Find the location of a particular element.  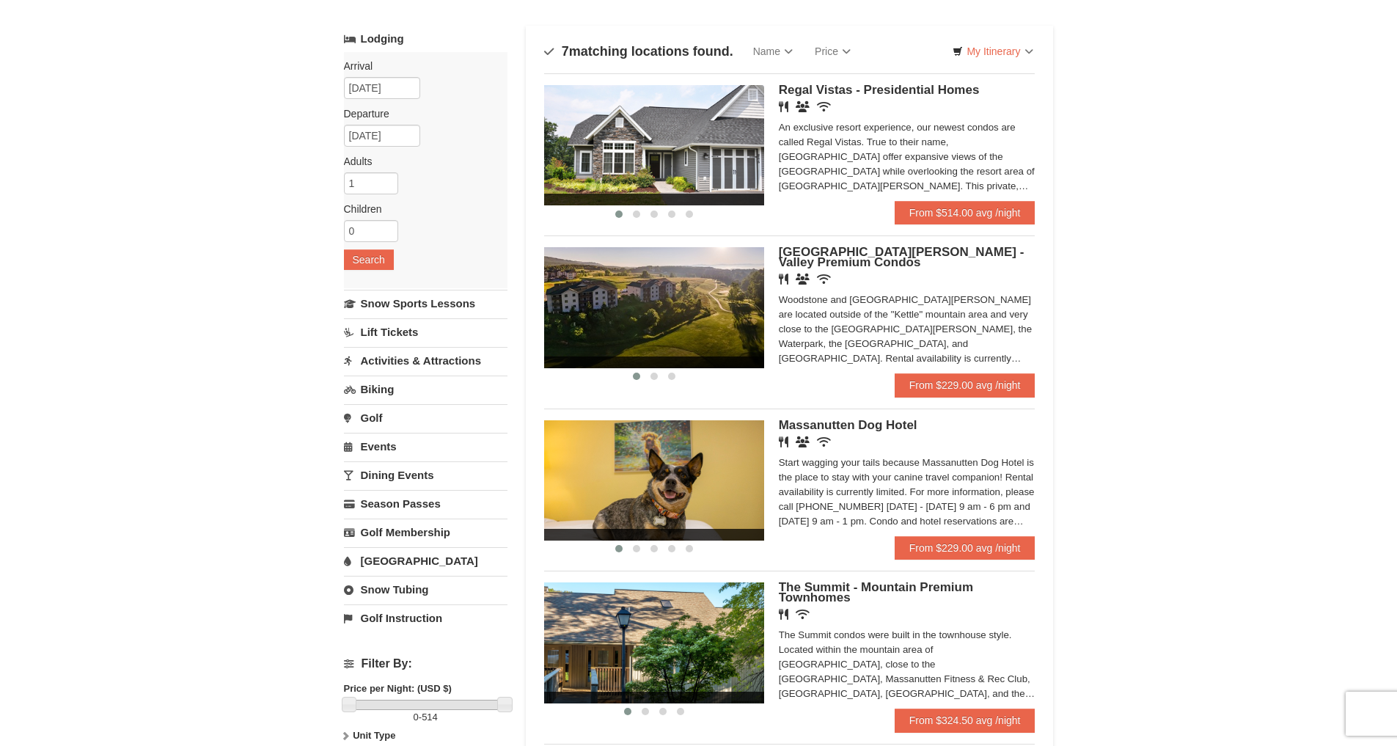

a: Snow Sports Lessons is located at coordinates (425, 303).